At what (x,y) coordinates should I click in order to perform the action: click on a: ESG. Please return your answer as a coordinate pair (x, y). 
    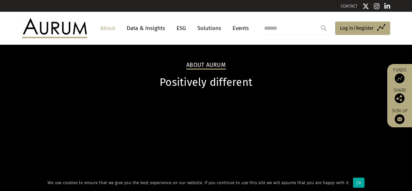
    Looking at the image, I should click on (181, 28).